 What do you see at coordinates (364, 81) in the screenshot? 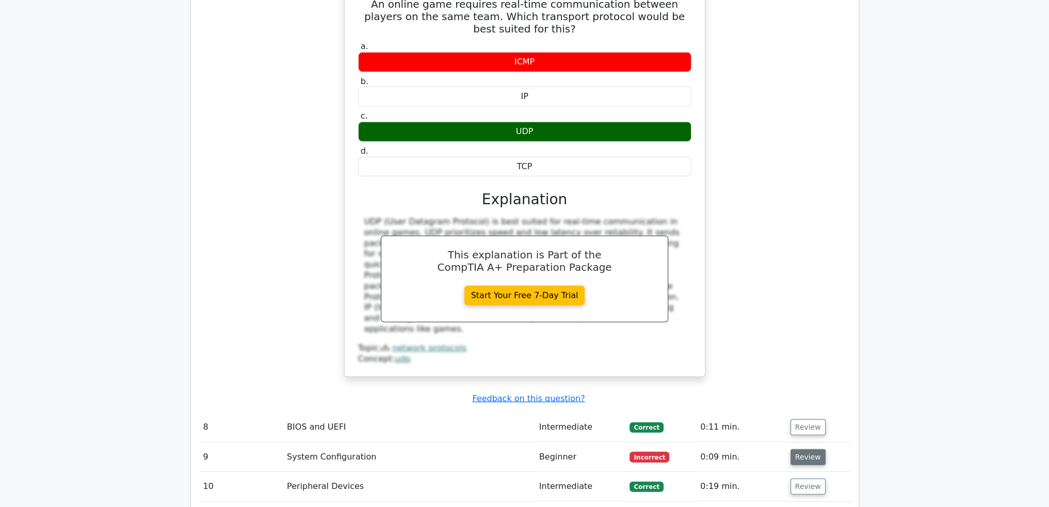
I see `span: b.` at bounding box center [364, 81].